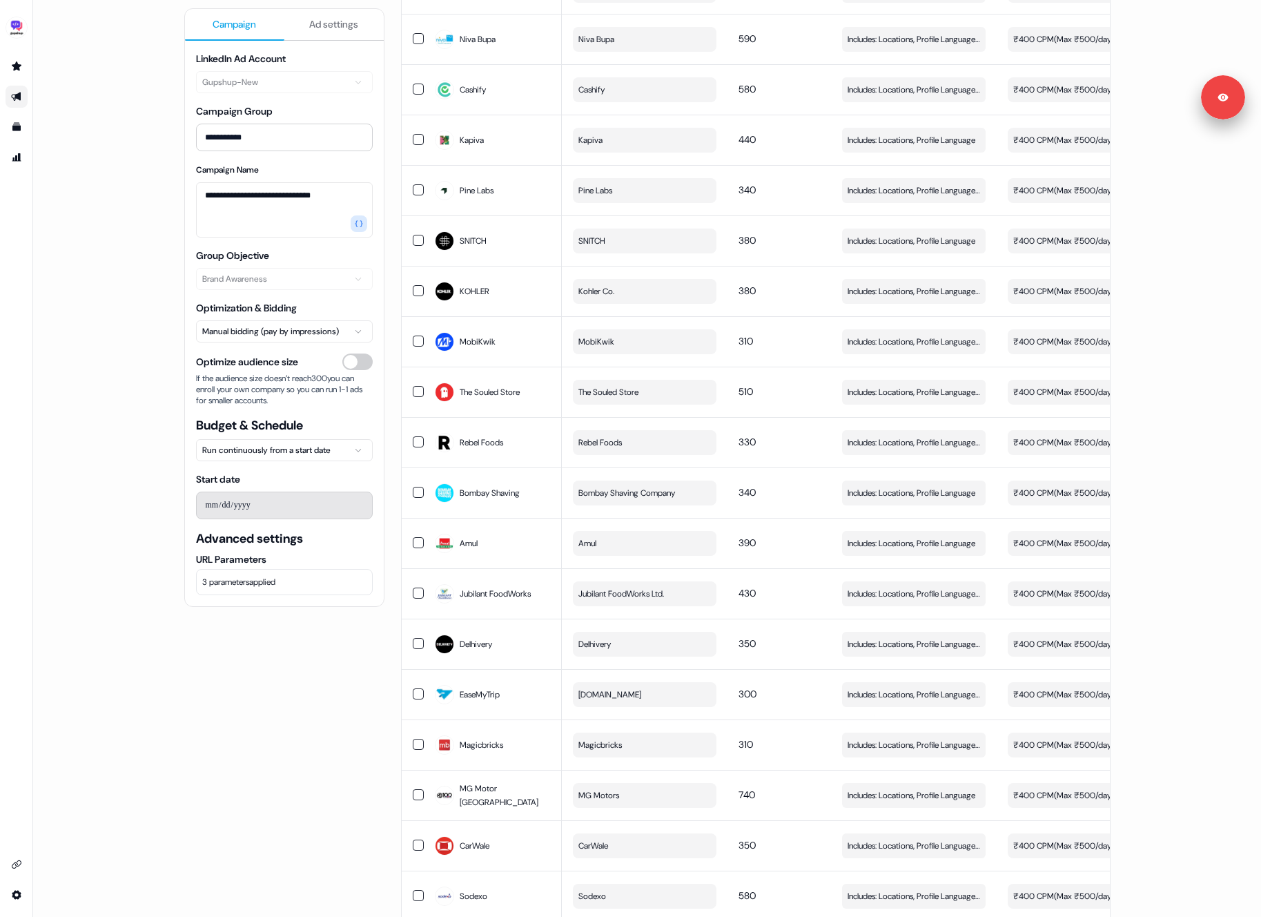 The image size is (1261, 917). What do you see at coordinates (747, 442) in the screenshot?
I see `span: 330` at bounding box center [747, 442].